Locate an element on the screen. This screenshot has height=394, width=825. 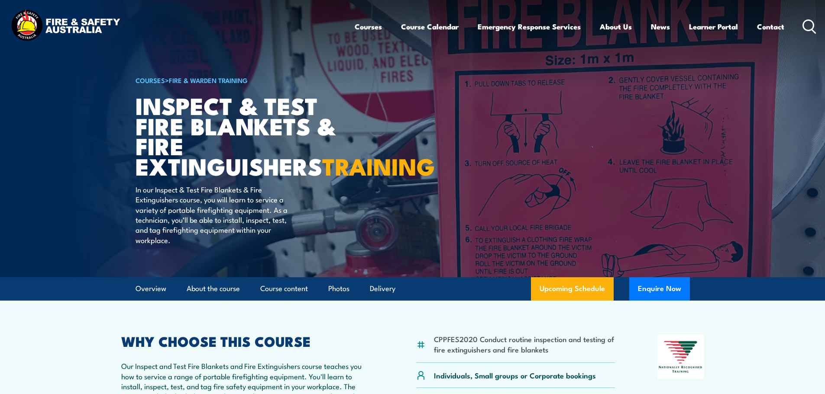
h1: Inspect & Test Fire Blankets & Fire Extinguishers is located at coordinates (242, 136).